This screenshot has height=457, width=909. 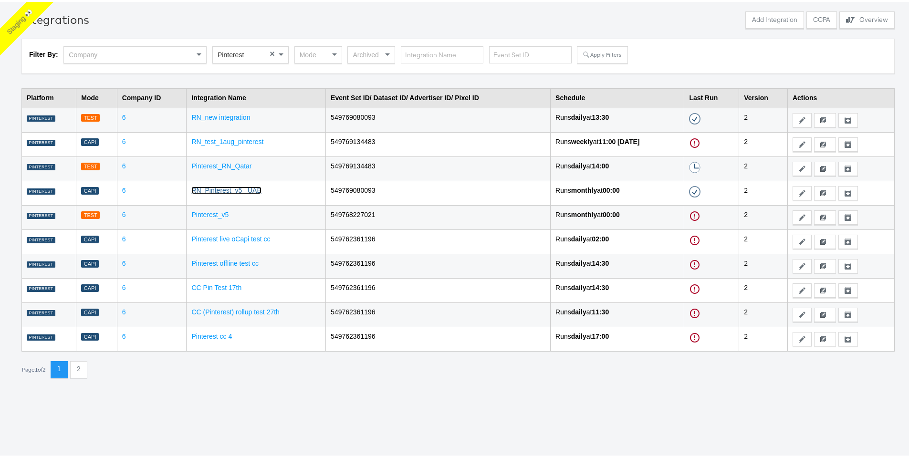 What do you see at coordinates (582, 140) in the screenshot?
I see `strong: weekly` at bounding box center [582, 140].